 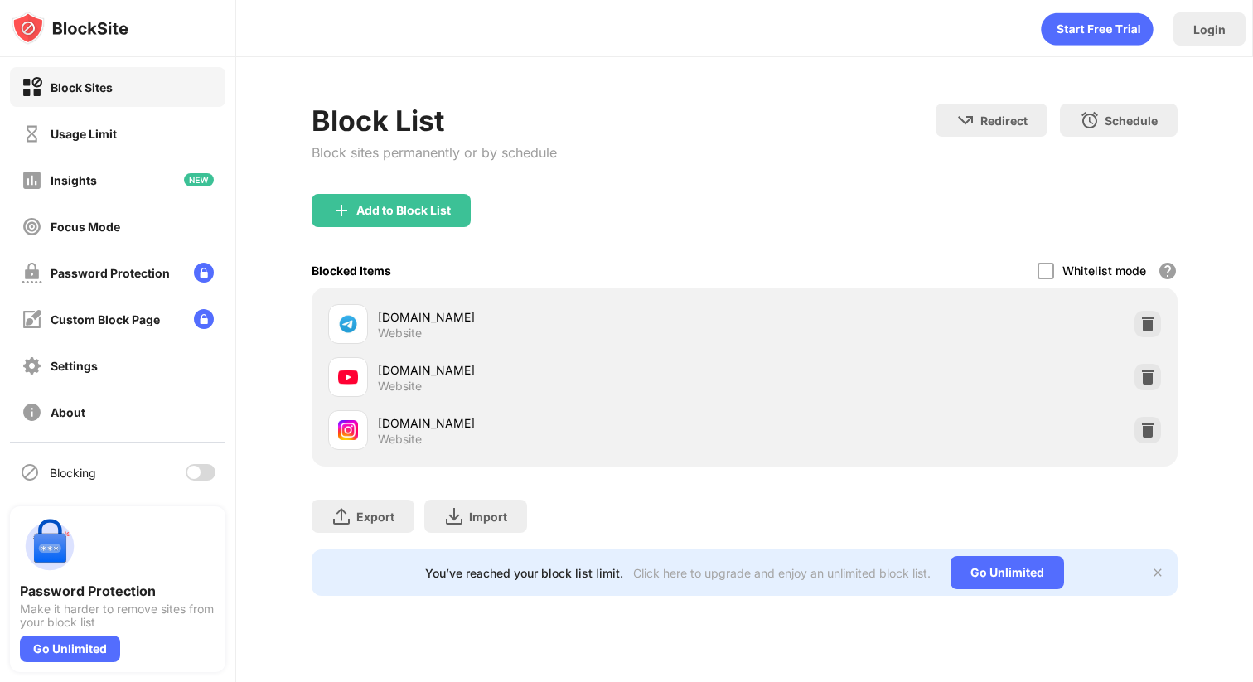 I want to click on div: Usage Limit, so click(x=84, y=133).